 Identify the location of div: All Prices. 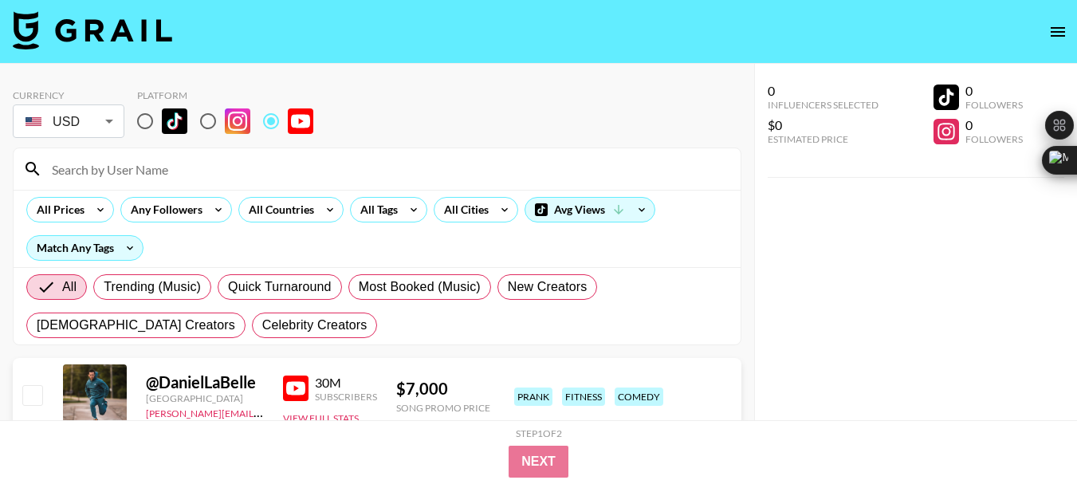
(57, 210).